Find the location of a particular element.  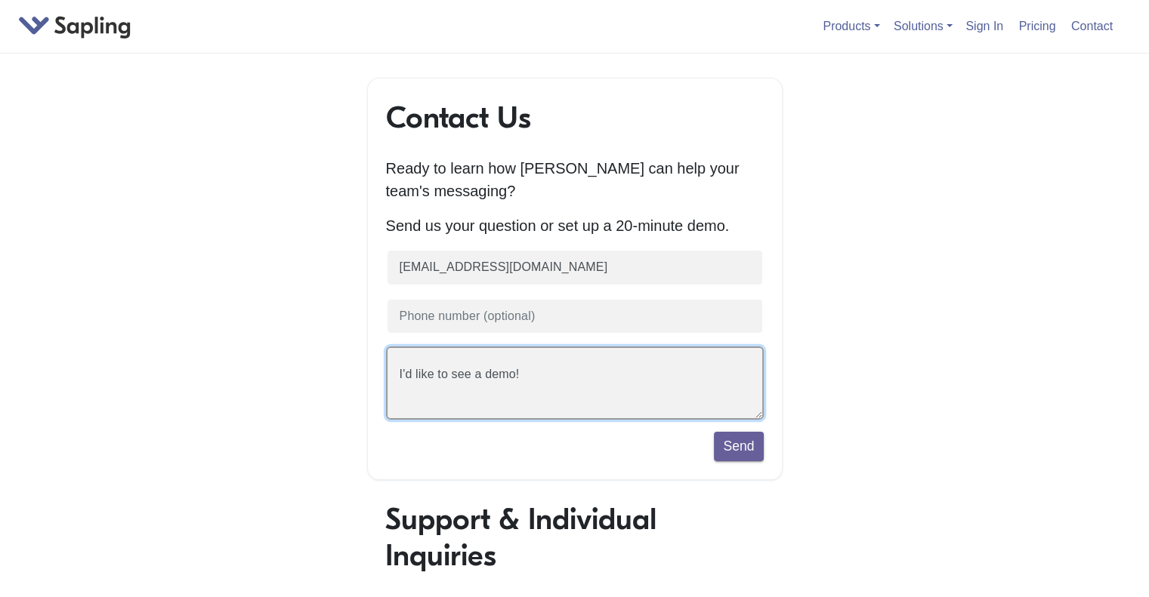

a: Pricing is located at coordinates (1037, 26).